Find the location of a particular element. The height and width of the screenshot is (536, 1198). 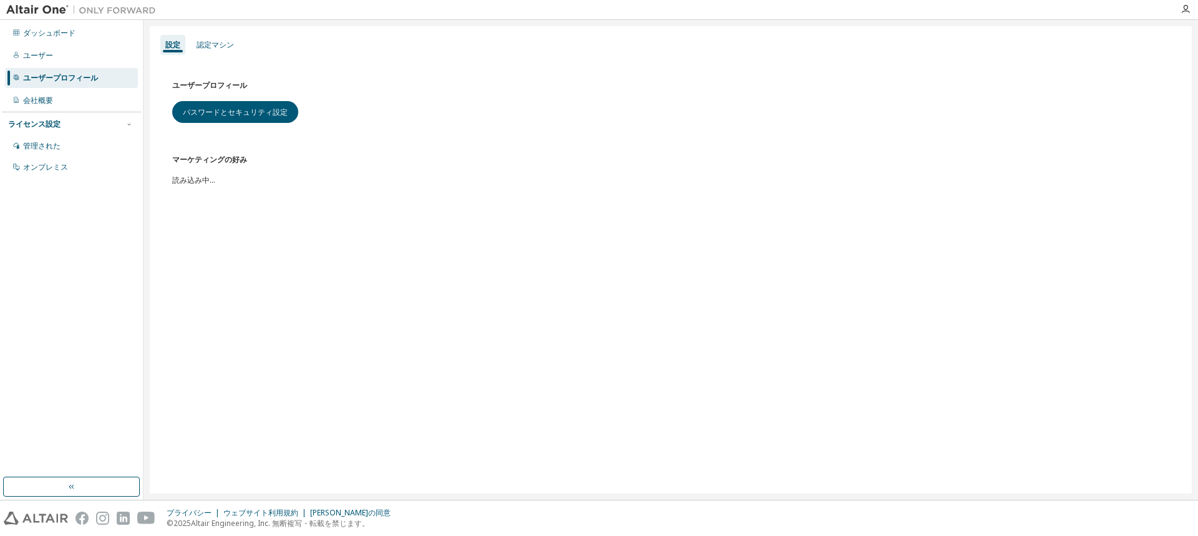

img: facebook.svg is located at coordinates (82, 518).